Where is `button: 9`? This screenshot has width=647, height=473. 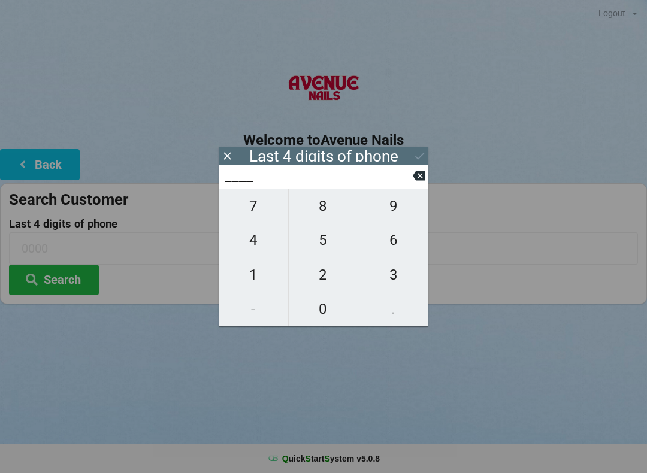
button: 9 is located at coordinates (393, 206).